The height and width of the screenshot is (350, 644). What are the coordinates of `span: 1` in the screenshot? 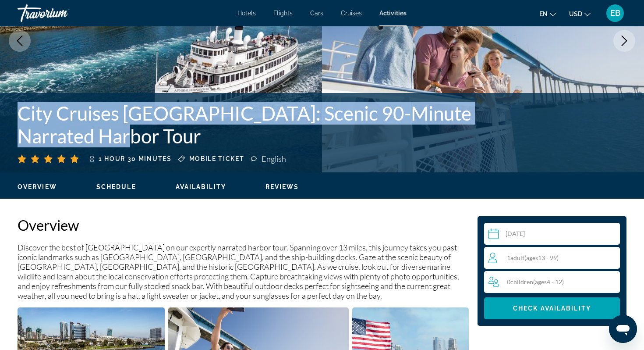 It's located at (533, 257).